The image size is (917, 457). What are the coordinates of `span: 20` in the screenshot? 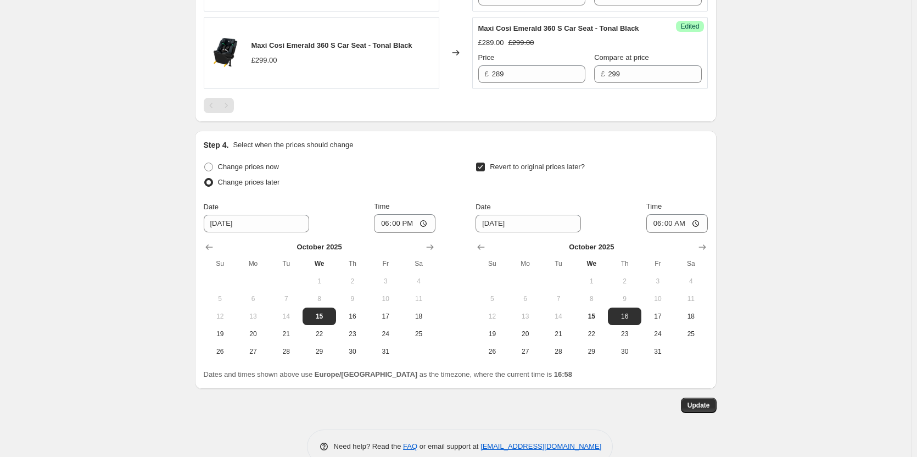 It's located at (253, 334).